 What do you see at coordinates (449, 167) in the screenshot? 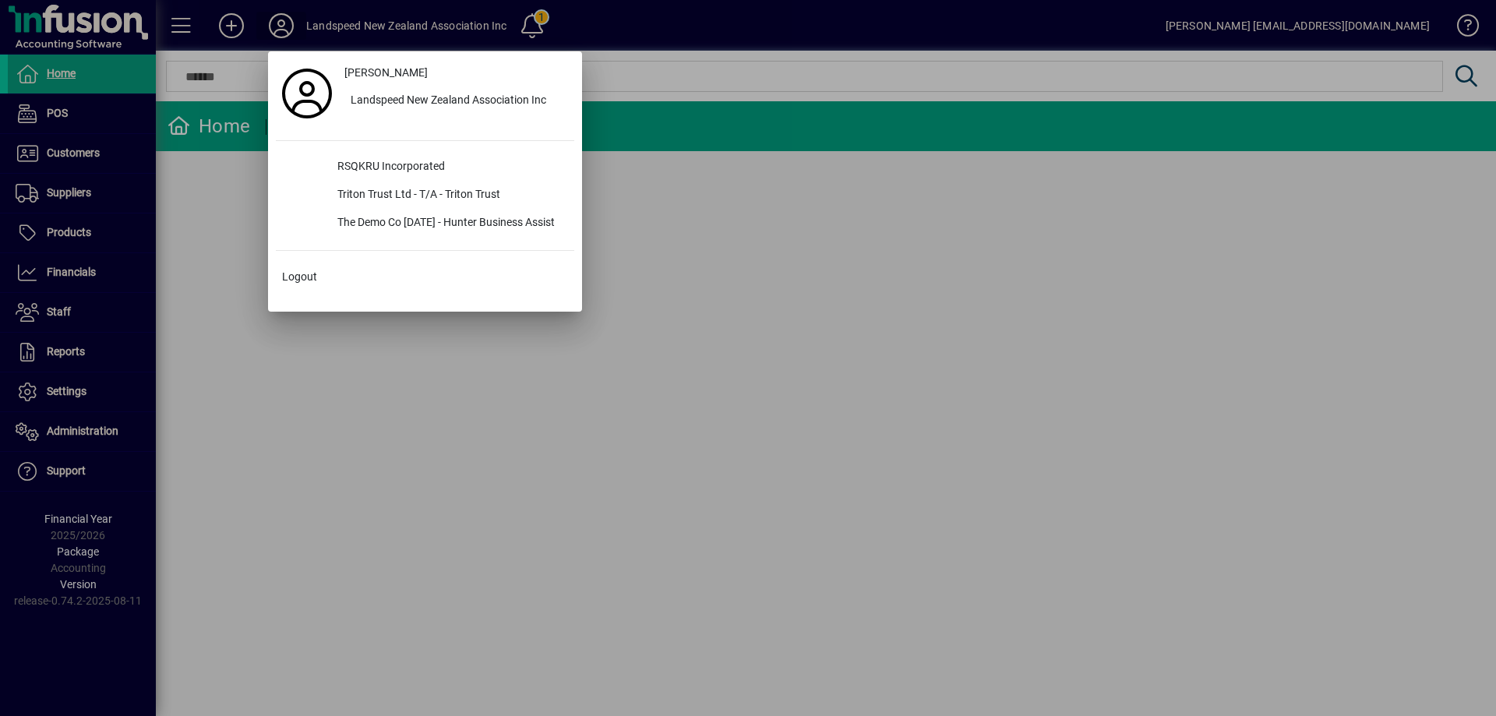
I see `div: RSQKRU Incorporated` at bounding box center [449, 167].